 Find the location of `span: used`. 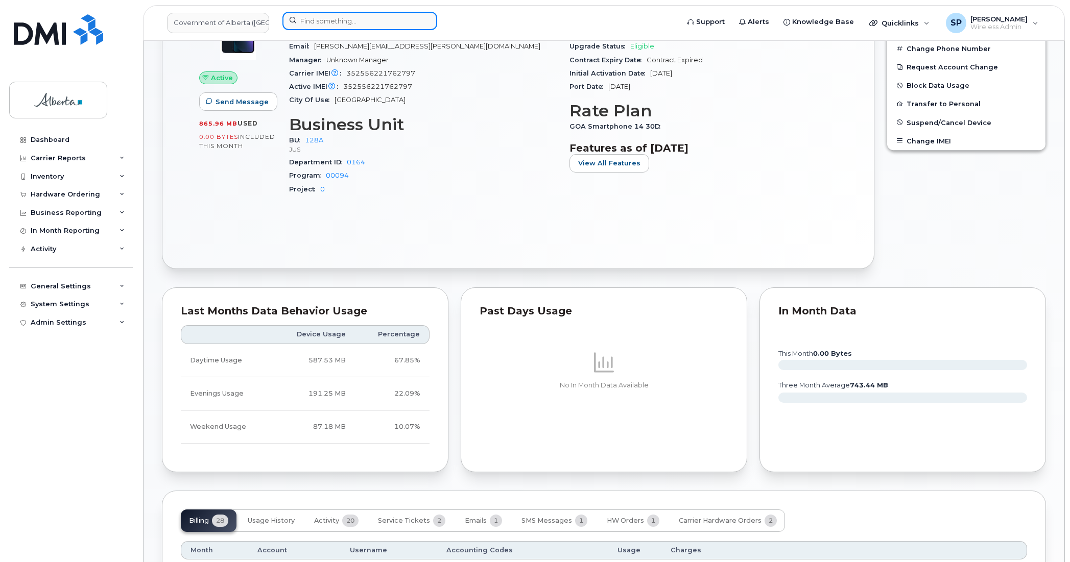

span: used is located at coordinates (248, 123).